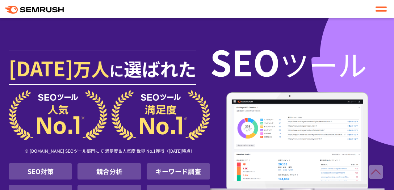  What do you see at coordinates (91, 68) in the screenshot?
I see `span: 万人` at bounding box center [91, 68].